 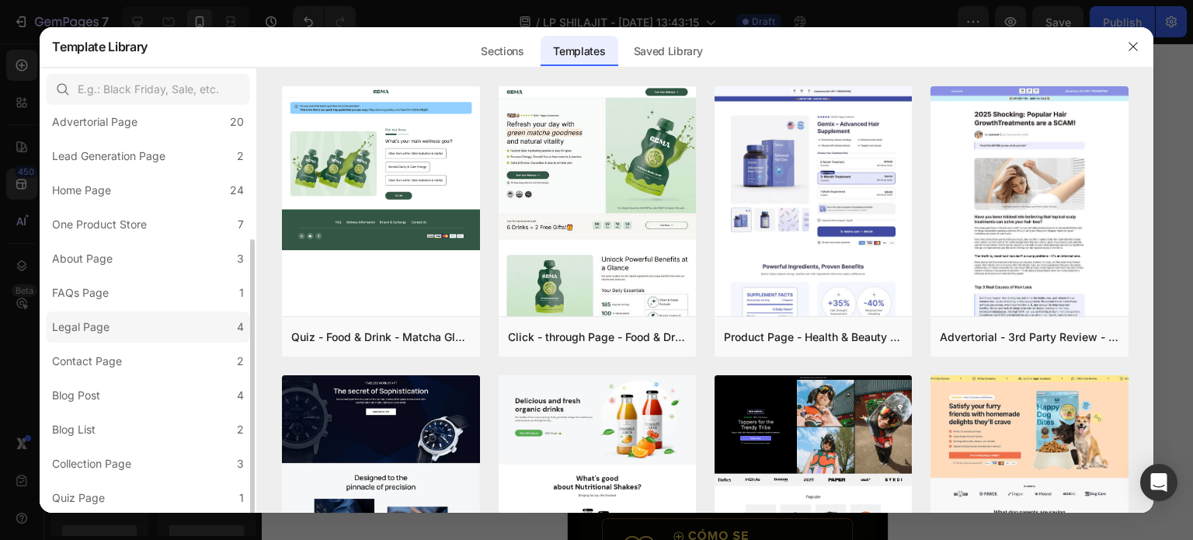 What do you see at coordinates (813, 337) in the screenshot?
I see `div: Product Page - Health & Beauty - Hair Supplement` at bounding box center [813, 337].